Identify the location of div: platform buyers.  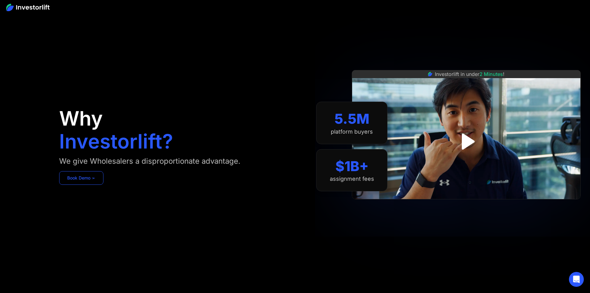
(352, 132).